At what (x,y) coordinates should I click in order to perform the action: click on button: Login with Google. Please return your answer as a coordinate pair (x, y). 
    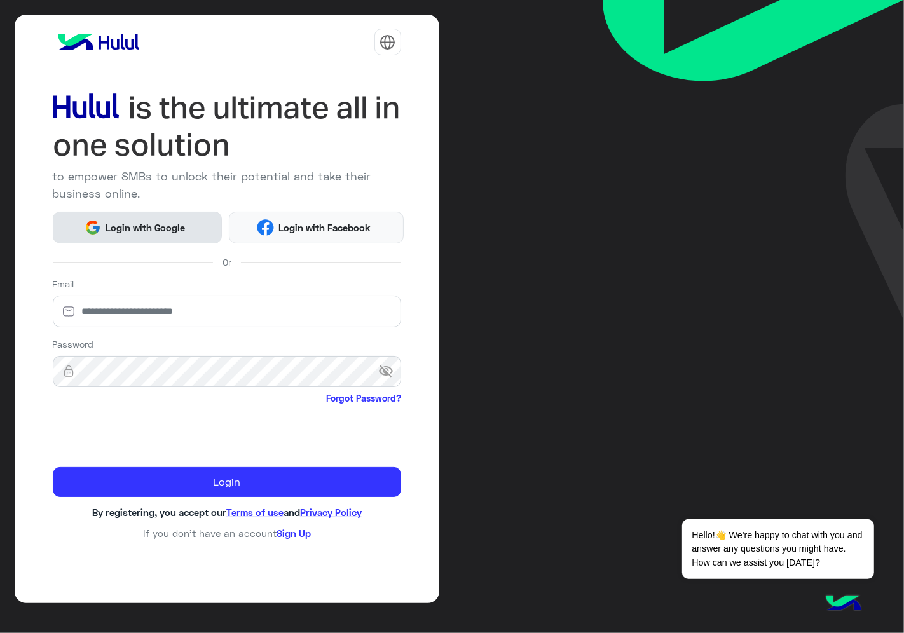
    Looking at the image, I should click on (137, 227).